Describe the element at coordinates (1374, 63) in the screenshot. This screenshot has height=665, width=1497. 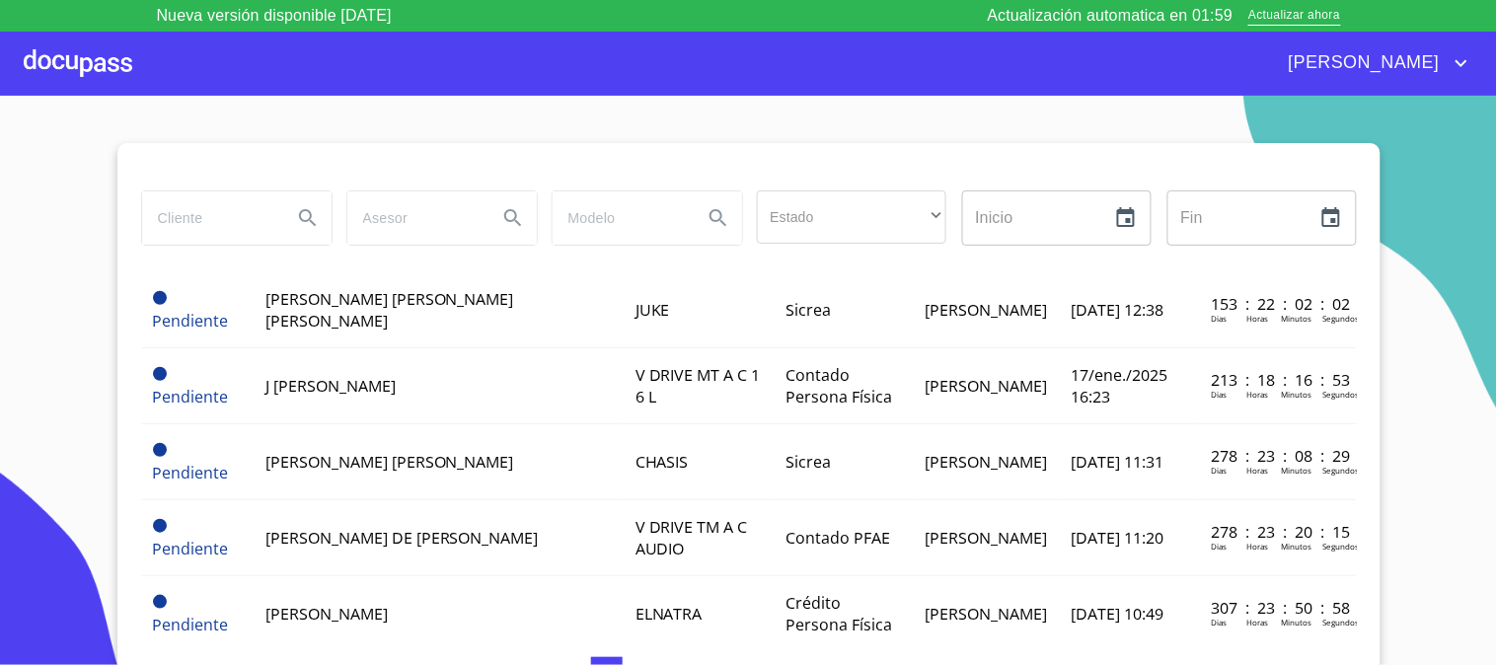
I see `button: account of current user` at that location.